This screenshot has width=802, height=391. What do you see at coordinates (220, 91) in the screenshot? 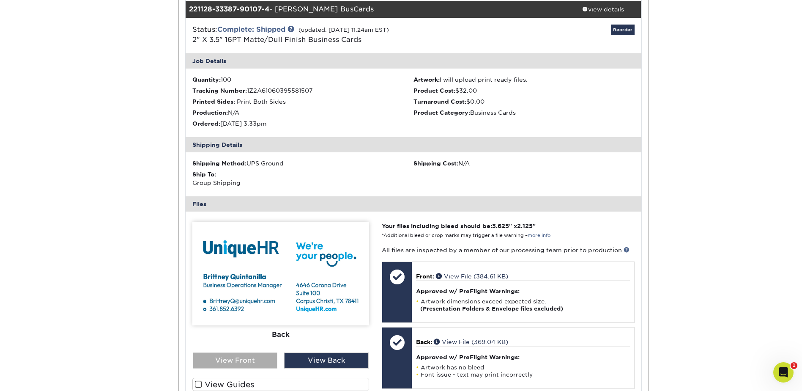
I see `strong: Tracking Number:` at bounding box center [220, 91].